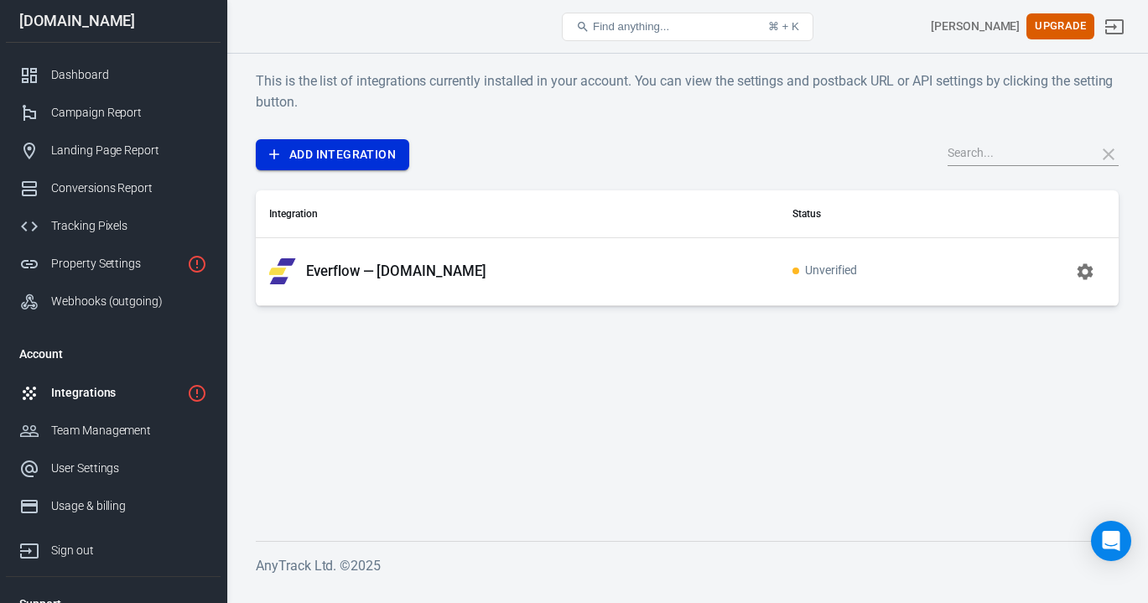 This screenshot has width=1148, height=603. I want to click on span: Unverified, so click(824, 271).